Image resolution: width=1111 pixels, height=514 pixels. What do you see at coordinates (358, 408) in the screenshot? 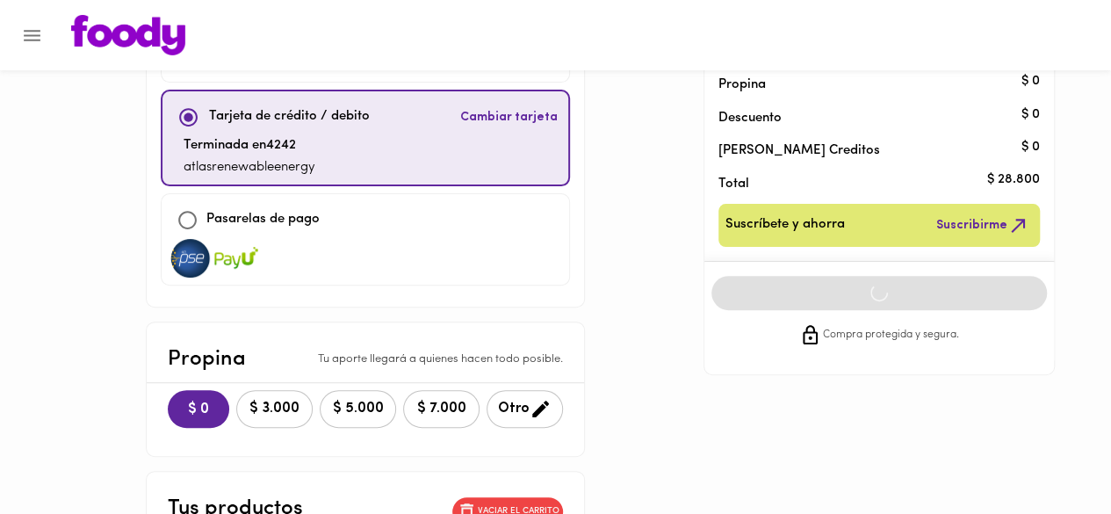
I see `button: $ 5.000` at bounding box center [358, 408].